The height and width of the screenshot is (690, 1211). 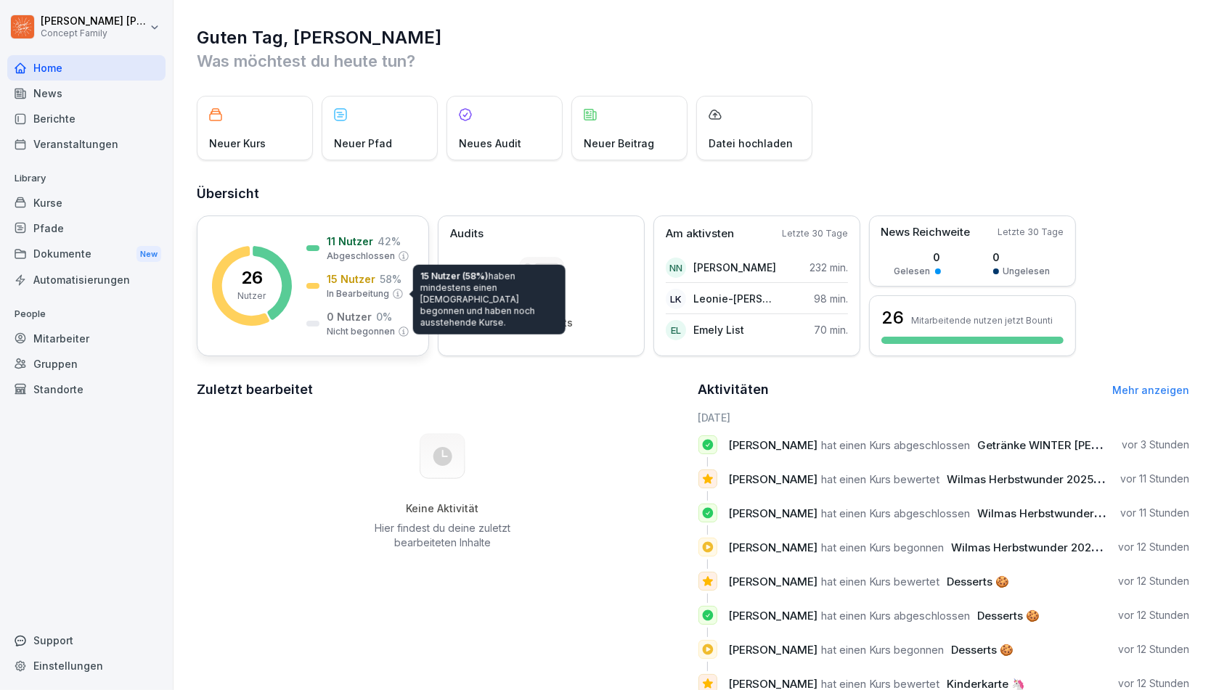 I want to click on div: Kurse, so click(x=86, y=203).